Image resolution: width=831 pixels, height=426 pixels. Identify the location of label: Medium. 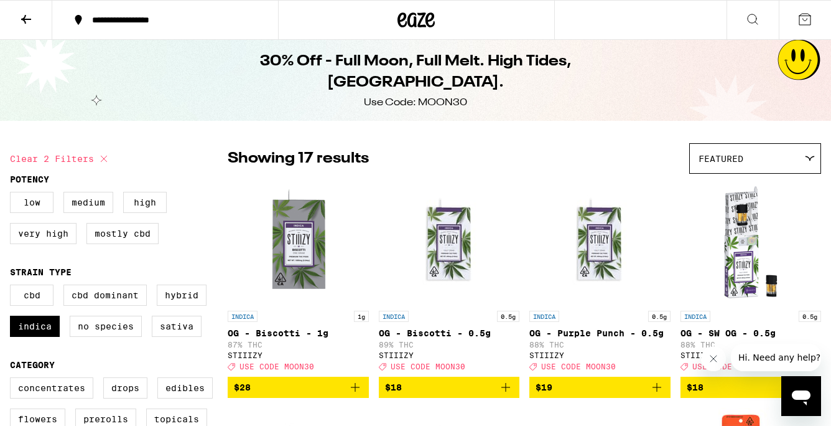
(88, 202).